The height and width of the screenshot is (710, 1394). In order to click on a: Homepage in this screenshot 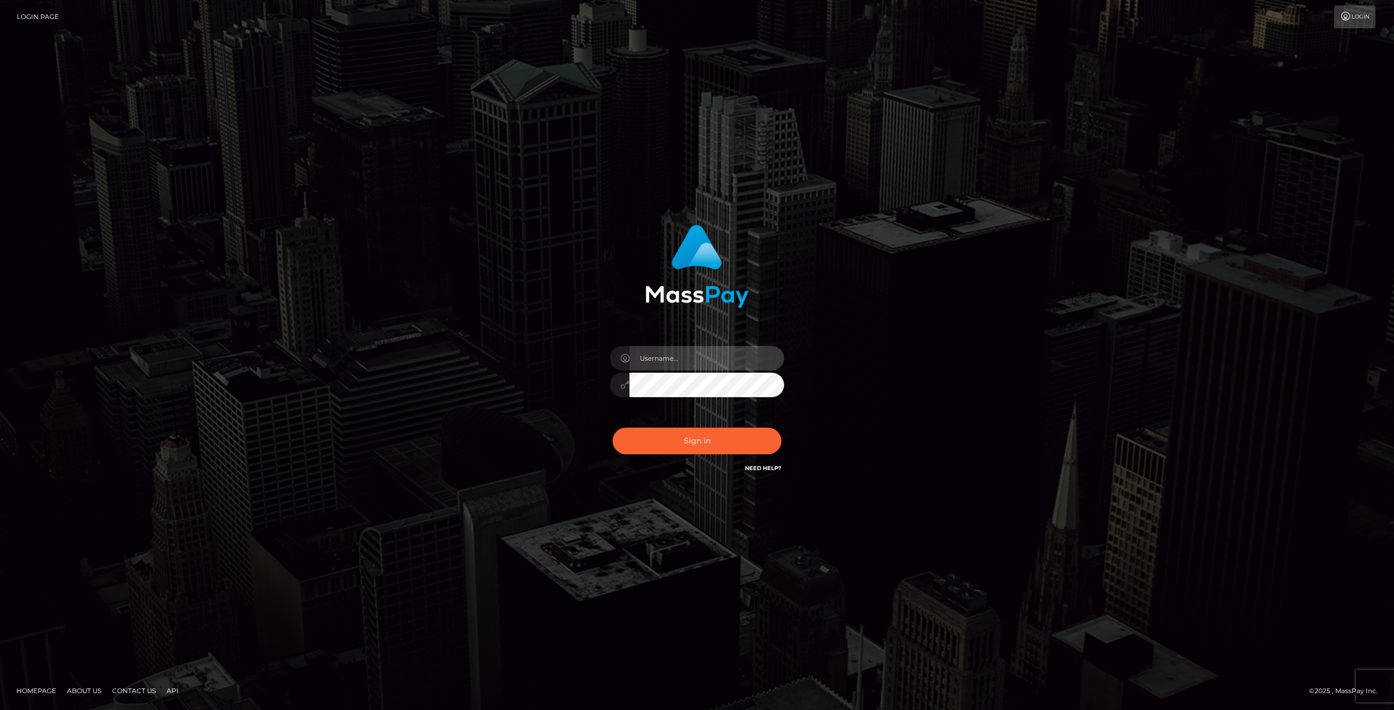, I will do `click(36, 691)`.